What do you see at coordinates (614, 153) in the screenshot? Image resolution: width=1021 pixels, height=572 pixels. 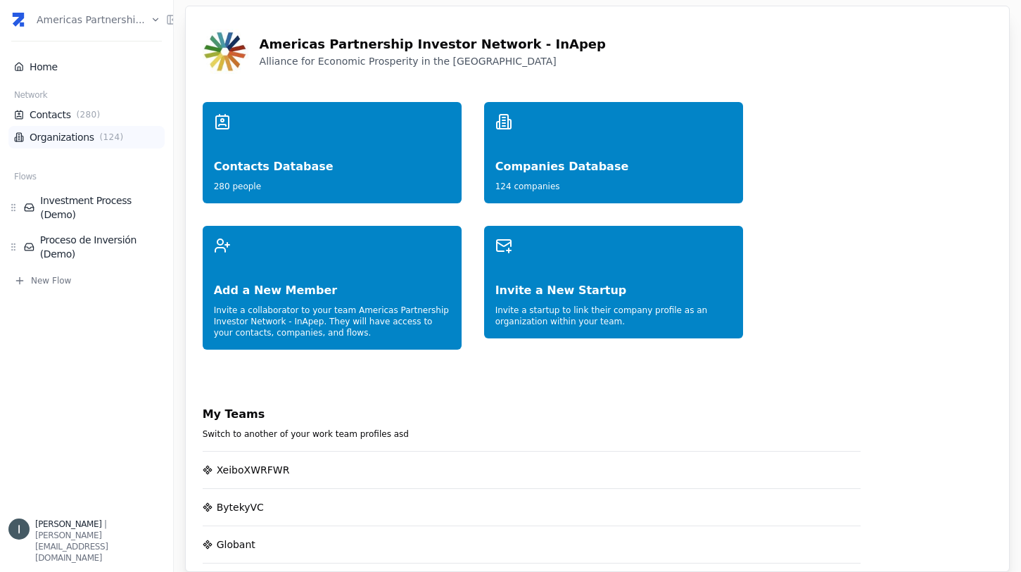 I see `div: Companies Database` at bounding box center [614, 153].